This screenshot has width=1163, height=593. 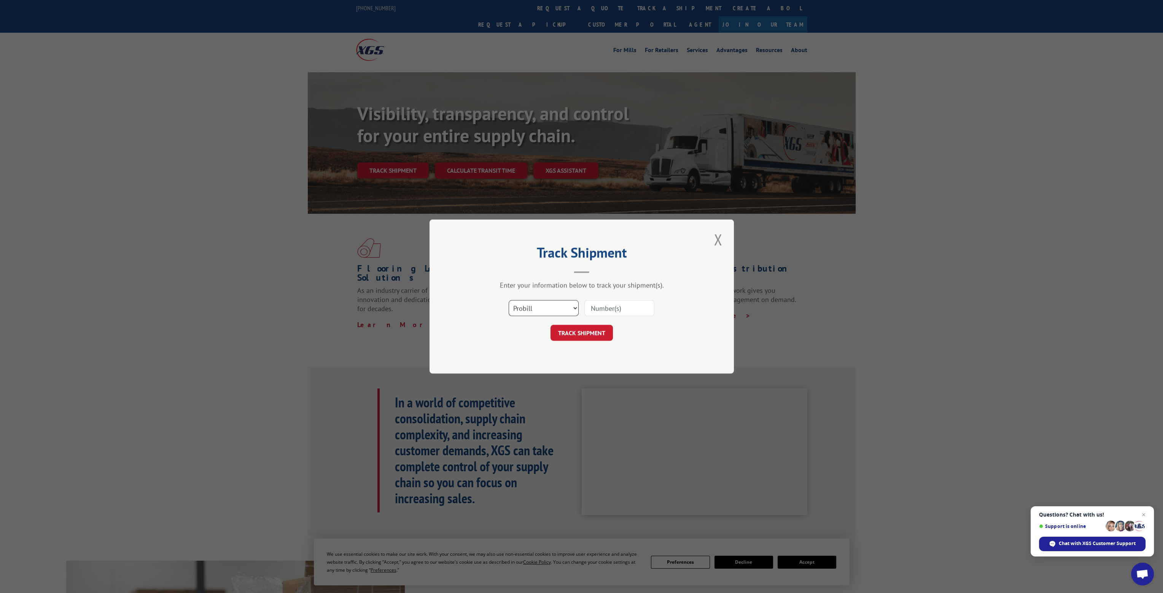 What do you see at coordinates (1071, 526) in the screenshot?
I see `span: Support is online` at bounding box center [1071, 526].